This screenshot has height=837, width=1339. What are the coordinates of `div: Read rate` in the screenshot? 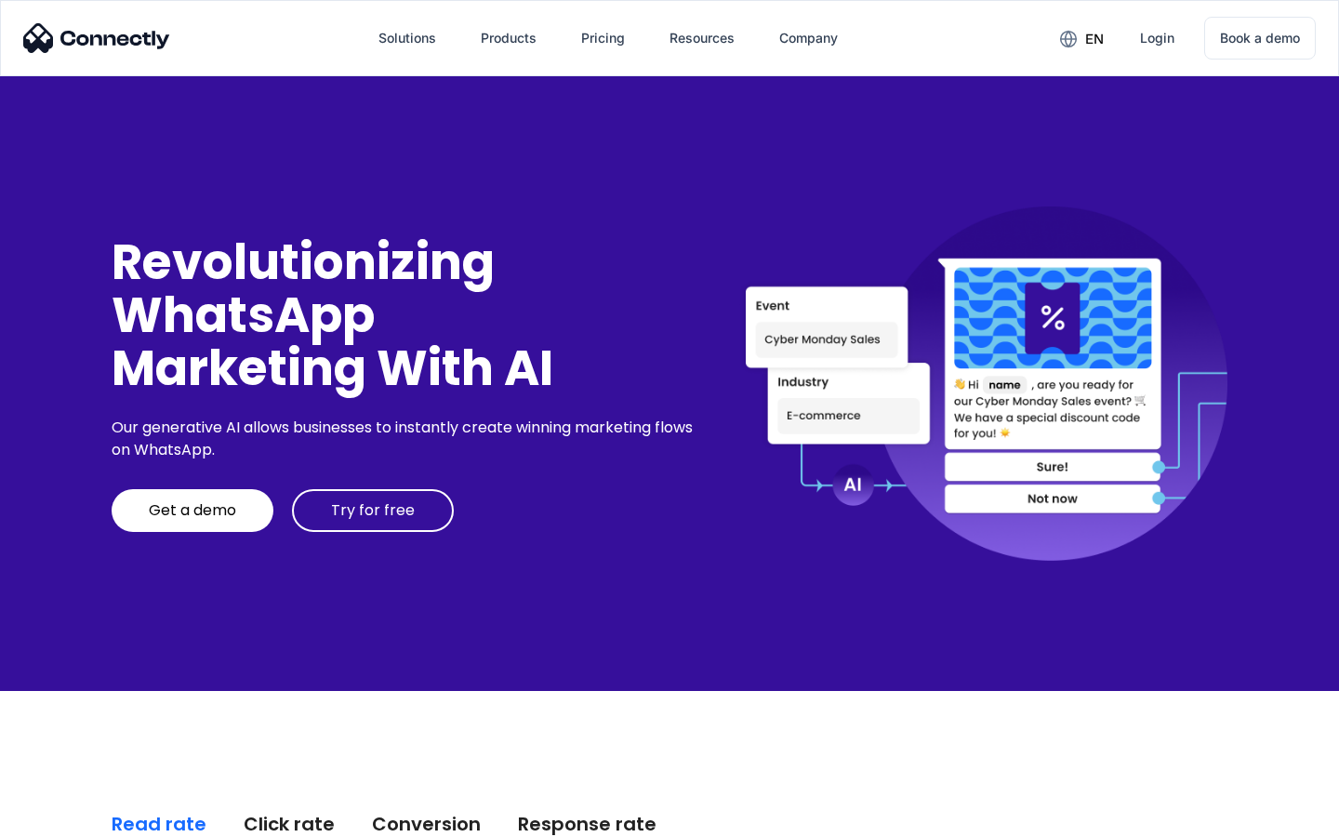 It's located at (159, 824).